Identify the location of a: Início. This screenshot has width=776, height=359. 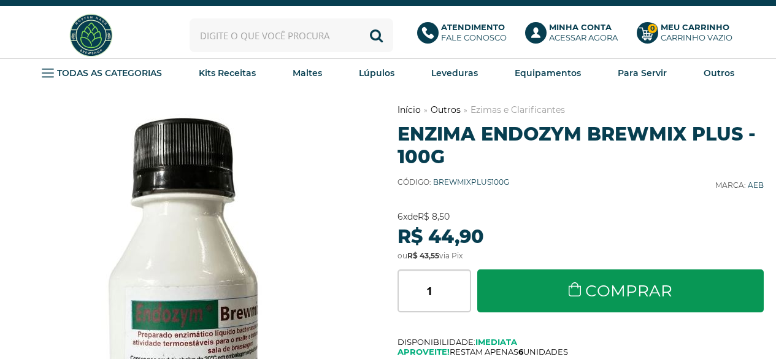
(409, 110).